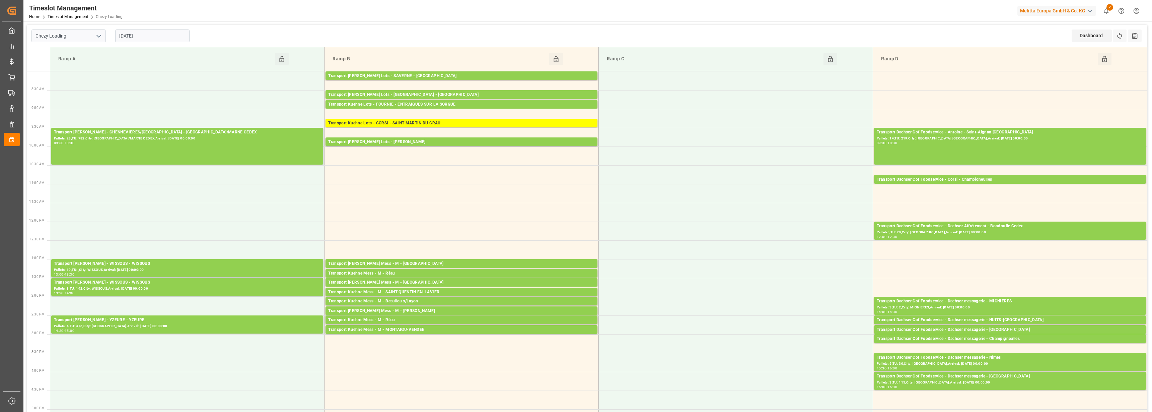  Describe the element at coordinates (59, 274) in the screenshot. I see `div: 13:00` at that location.